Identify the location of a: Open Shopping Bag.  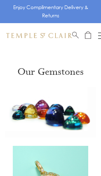
(88, 36).